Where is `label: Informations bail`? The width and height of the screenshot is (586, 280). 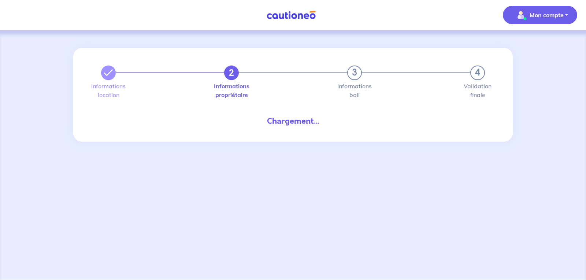
label: Informations bail is located at coordinates (355, 91).